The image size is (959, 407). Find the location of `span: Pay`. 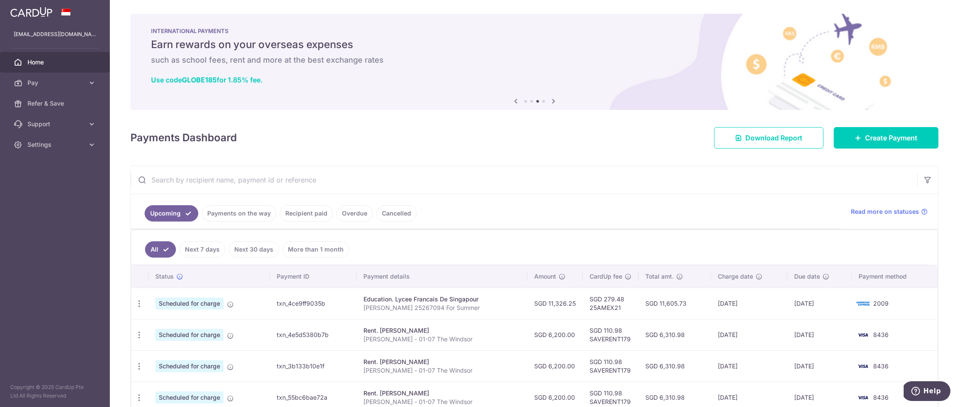

span: Pay is located at coordinates (56, 83).